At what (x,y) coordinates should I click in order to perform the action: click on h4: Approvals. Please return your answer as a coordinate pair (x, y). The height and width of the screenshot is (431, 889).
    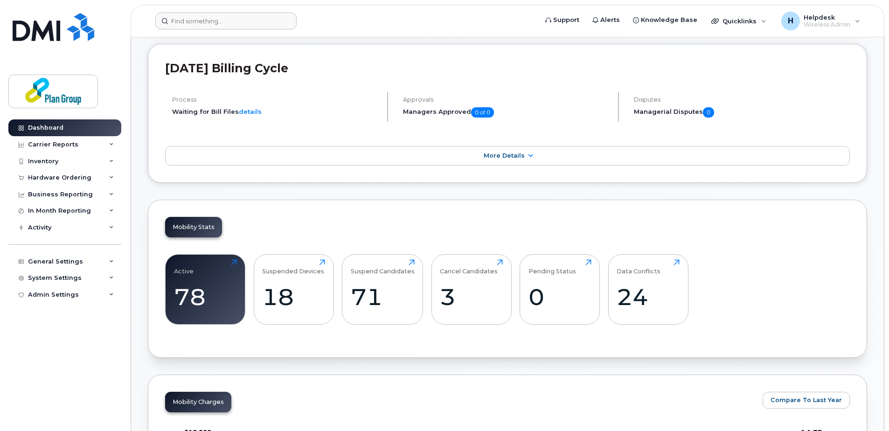
    Looking at the image, I should click on (507, 99).